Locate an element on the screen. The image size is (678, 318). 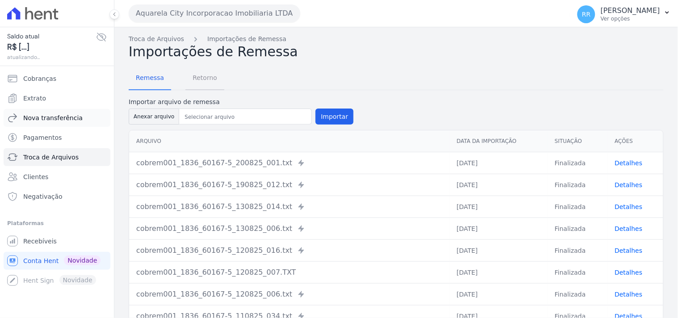
th: Data da Importação is located at coordinates (498, 141).